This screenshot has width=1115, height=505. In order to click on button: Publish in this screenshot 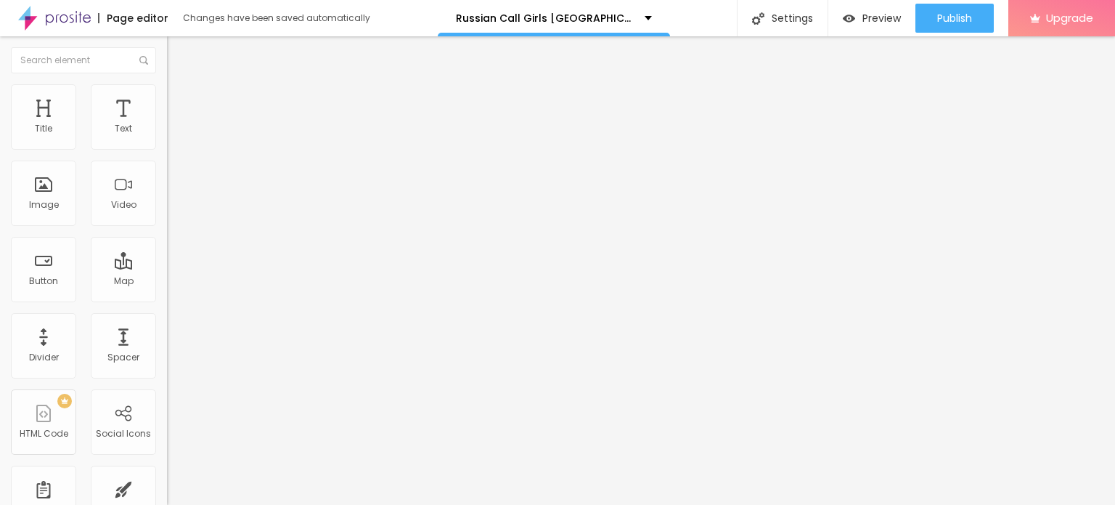, I will do `click(955, 18)`.